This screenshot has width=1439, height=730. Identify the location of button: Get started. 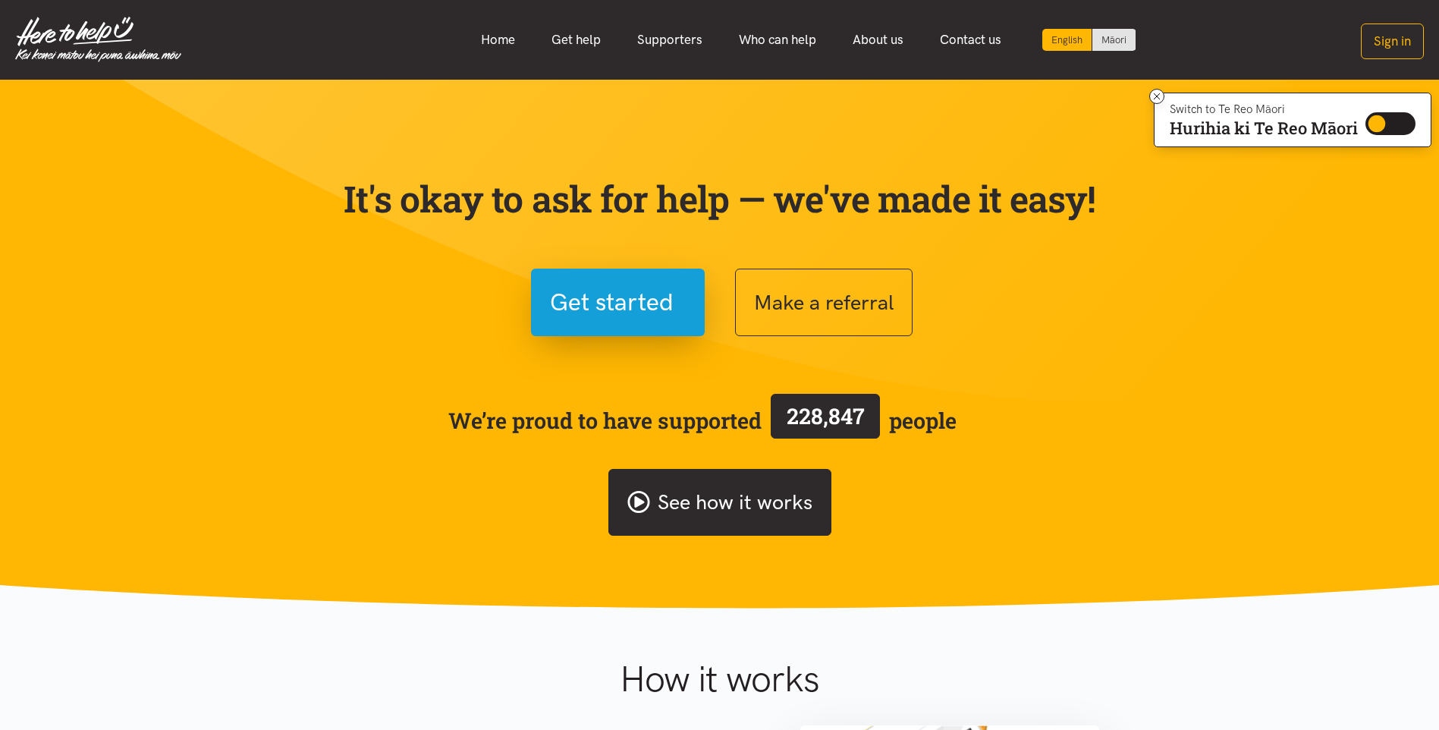
(617, 302).